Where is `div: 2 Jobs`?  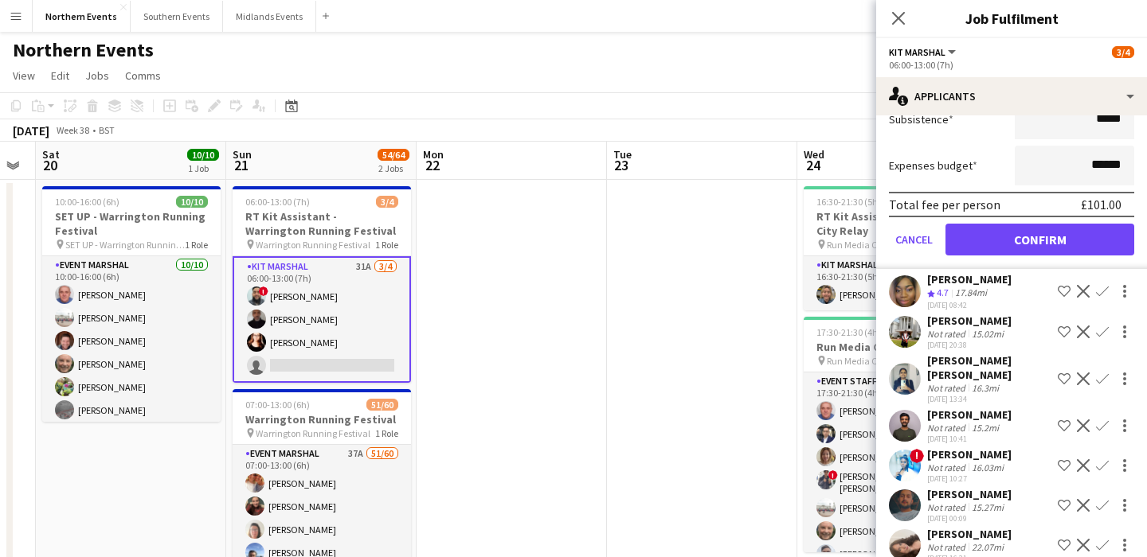
div: 2 Jobs is located at coordinates (393, 168).